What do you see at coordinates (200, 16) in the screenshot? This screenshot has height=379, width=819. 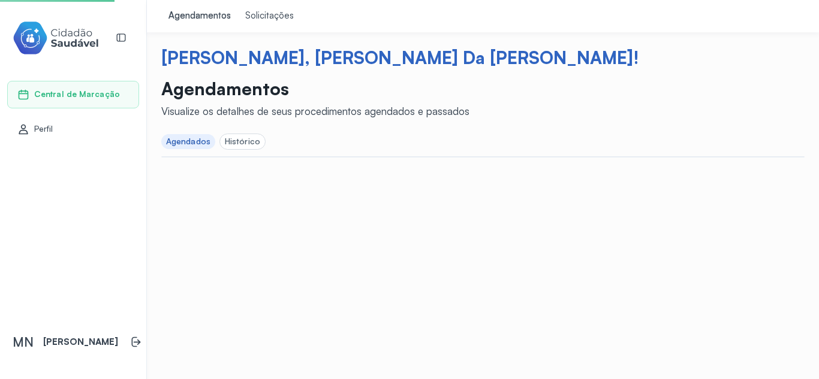 I see `div: Agendamentos` at bounding box center [200, 16].